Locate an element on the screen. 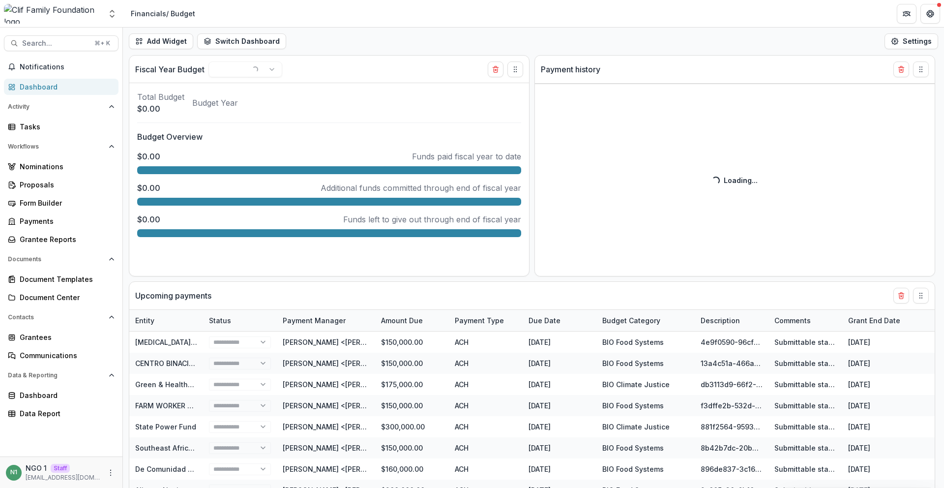 The width and height of the screenshot is (944, 488). button: Add Widget is located at coordinates (161, 41).